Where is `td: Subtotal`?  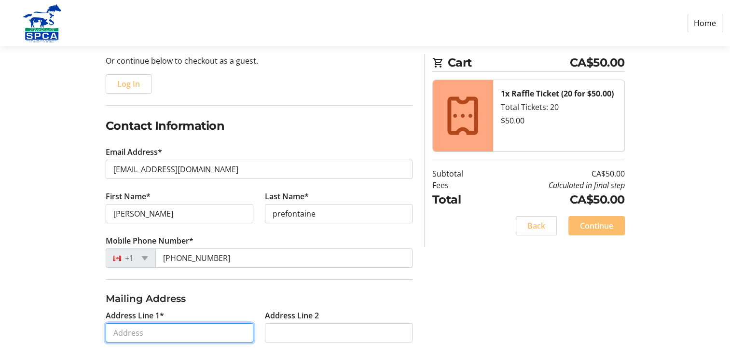
td: Subtotal is located at coordinates (460, 174).